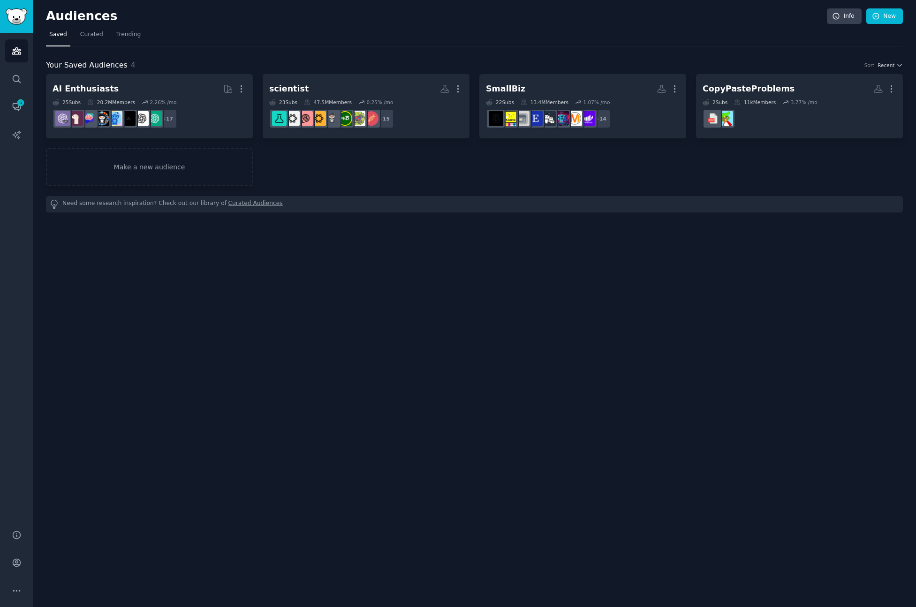 Image resolution: width=916 pixels, height=607 pixels. I want to click on div: 23 Sub s, so click(283, 102).